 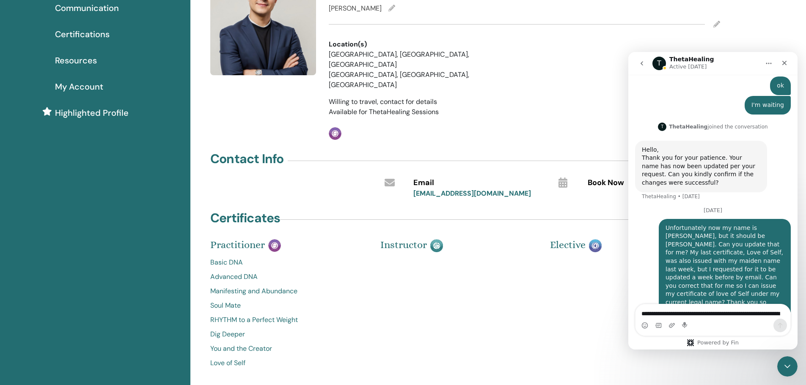 I want to click on span: Location(s), so click(x=348, y=44).